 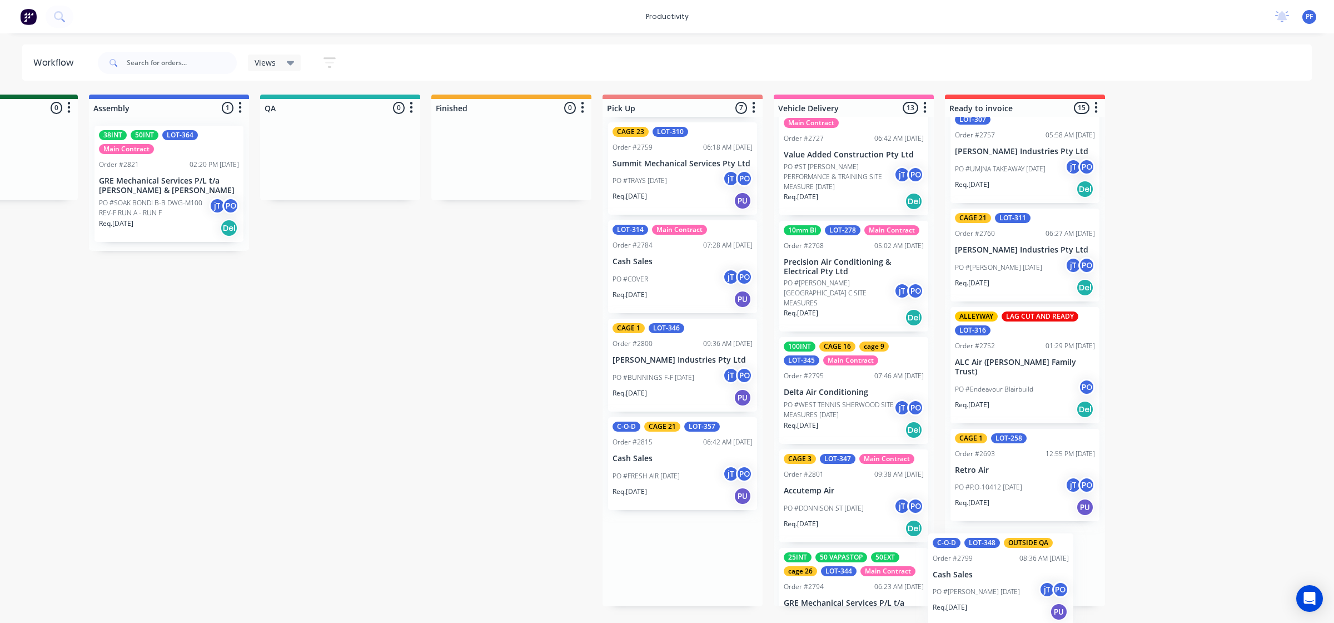 What do you see at coordinates (667, 17) in the screenshot?
I see `div: productivity` at bounding box center [667, 17].